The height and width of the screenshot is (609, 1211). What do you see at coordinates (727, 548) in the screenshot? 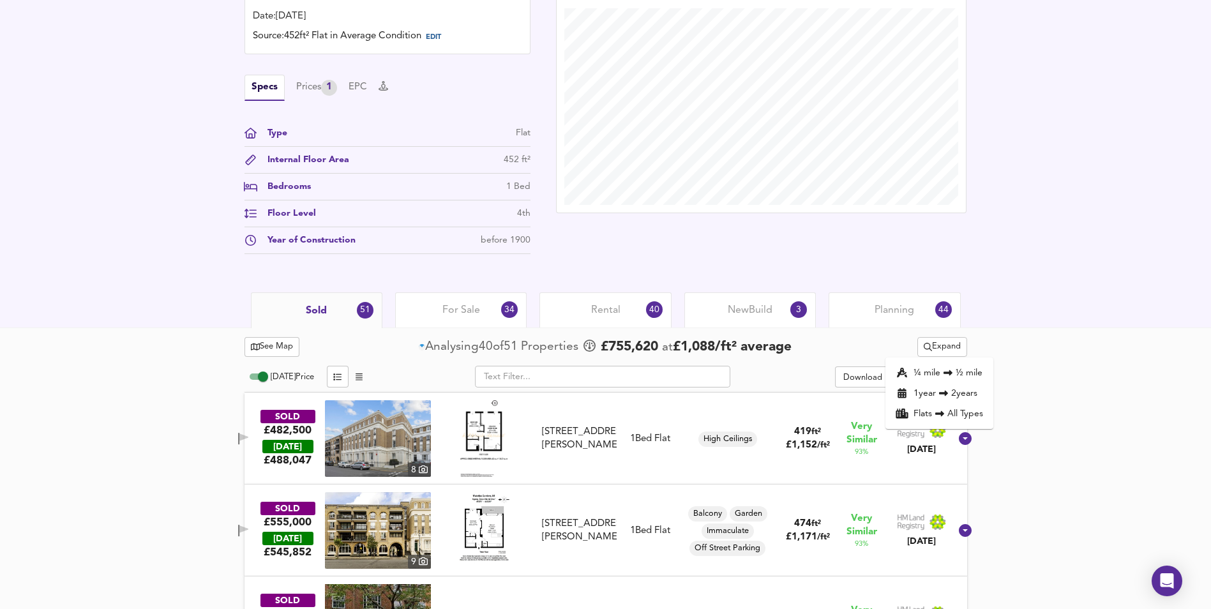
I see `span: Off Street Parking` at bounding box center [727, 548].